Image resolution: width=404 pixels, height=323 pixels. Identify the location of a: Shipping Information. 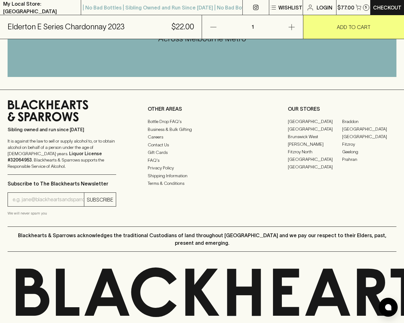
(202, 176).